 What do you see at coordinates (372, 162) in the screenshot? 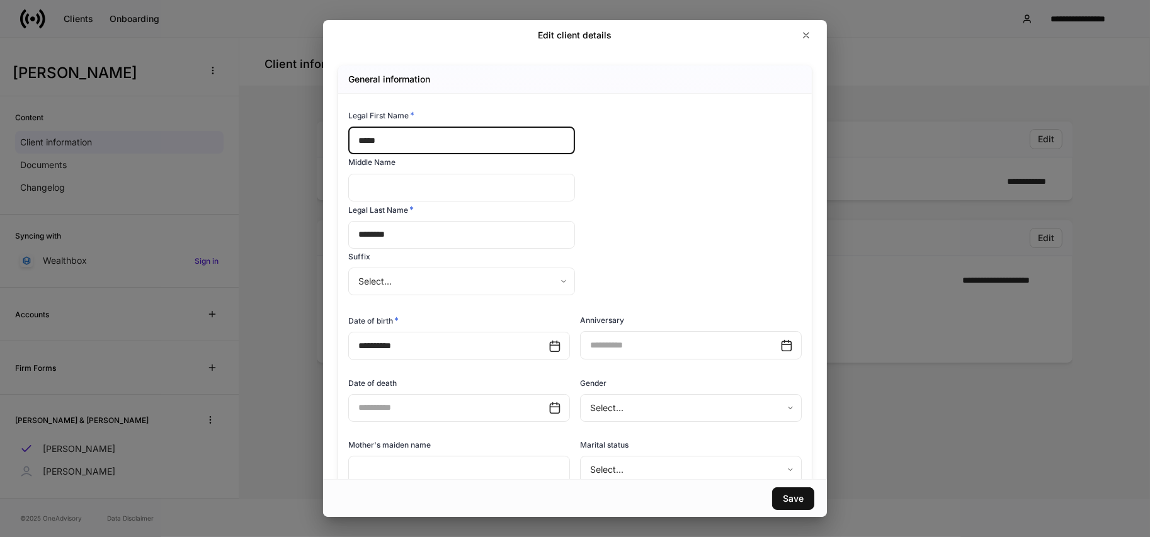
I see `h6: Middle Name` at bounding box center [372, 162].